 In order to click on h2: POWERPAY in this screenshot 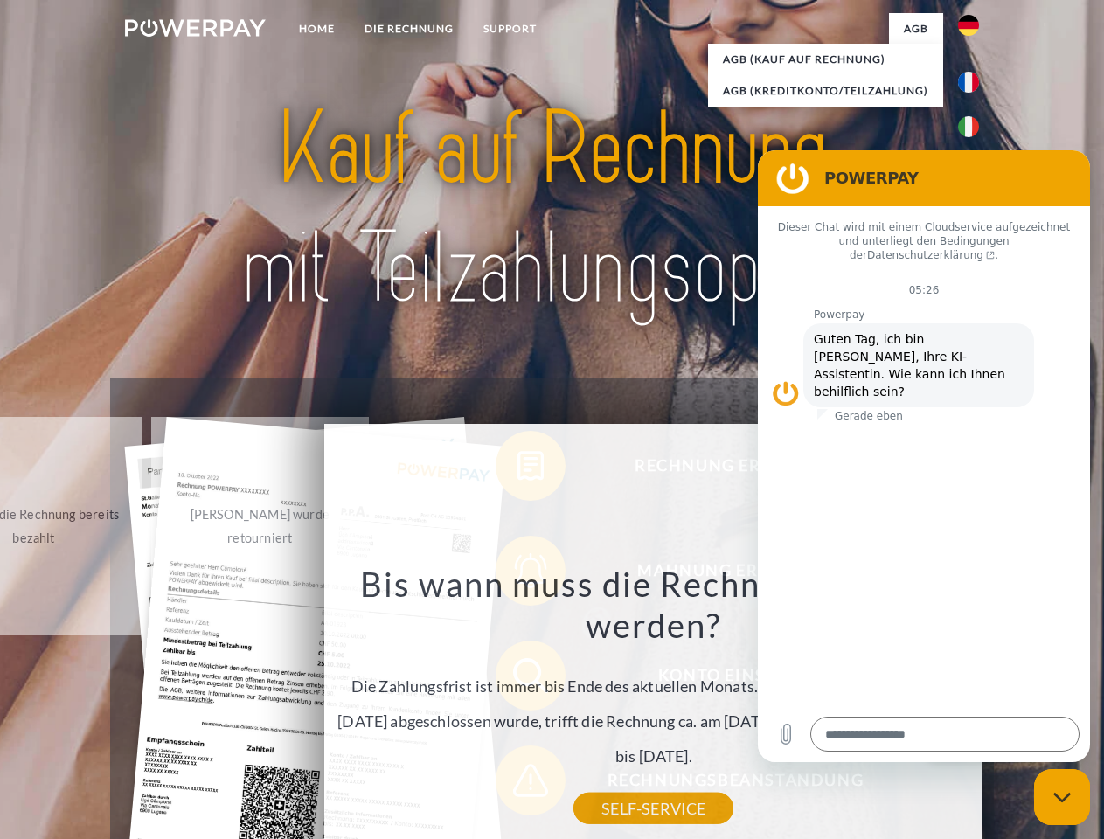, I will do `click(191, 28)`.